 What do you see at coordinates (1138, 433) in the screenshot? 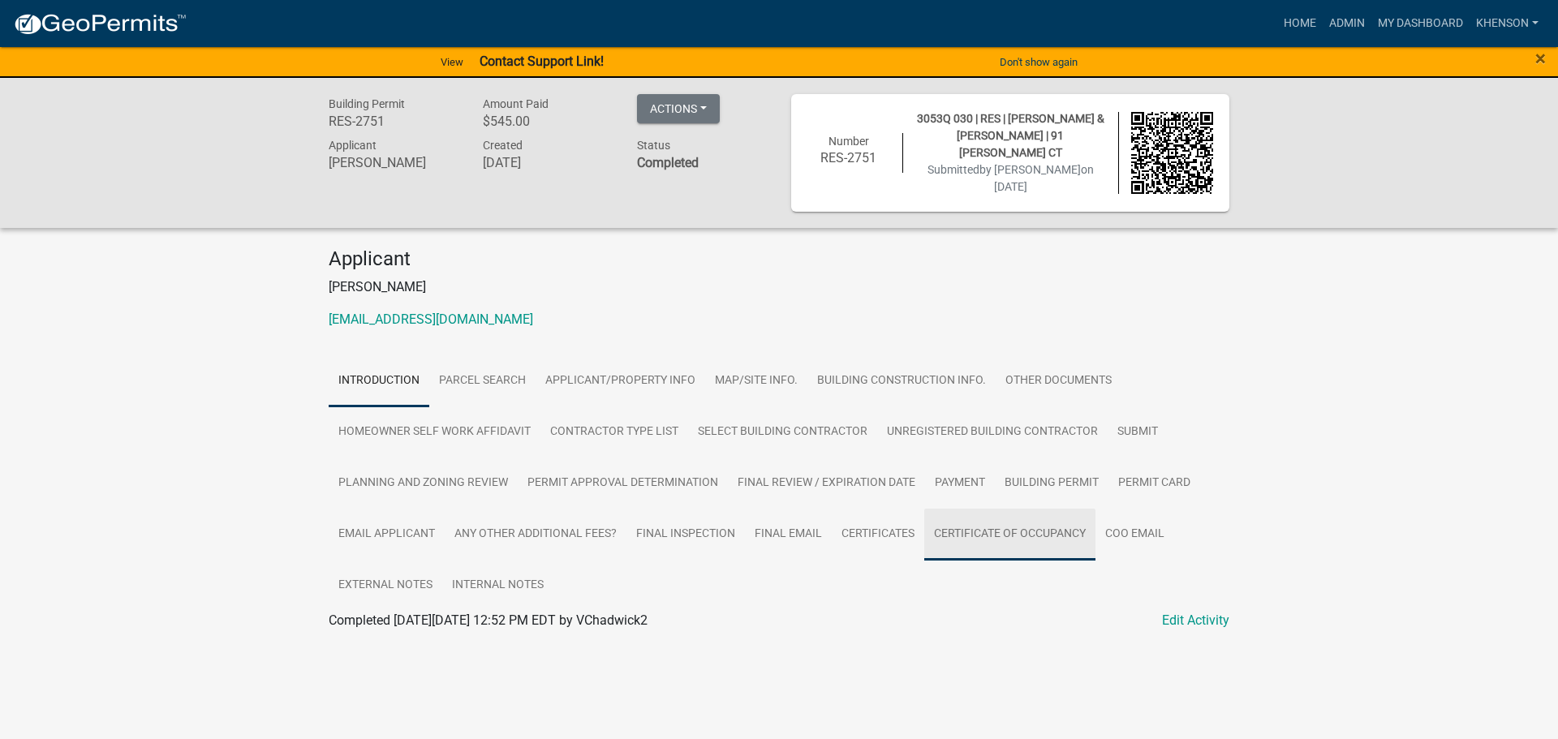
I see `a: Submit` at bounding box center [1138, 433].